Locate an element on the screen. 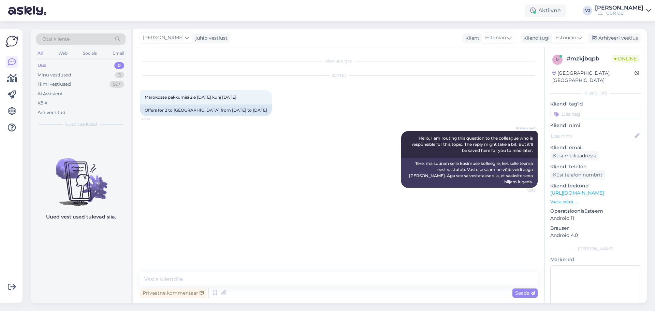  div: # mzkjbqpb is located at coordinates (589, 59).